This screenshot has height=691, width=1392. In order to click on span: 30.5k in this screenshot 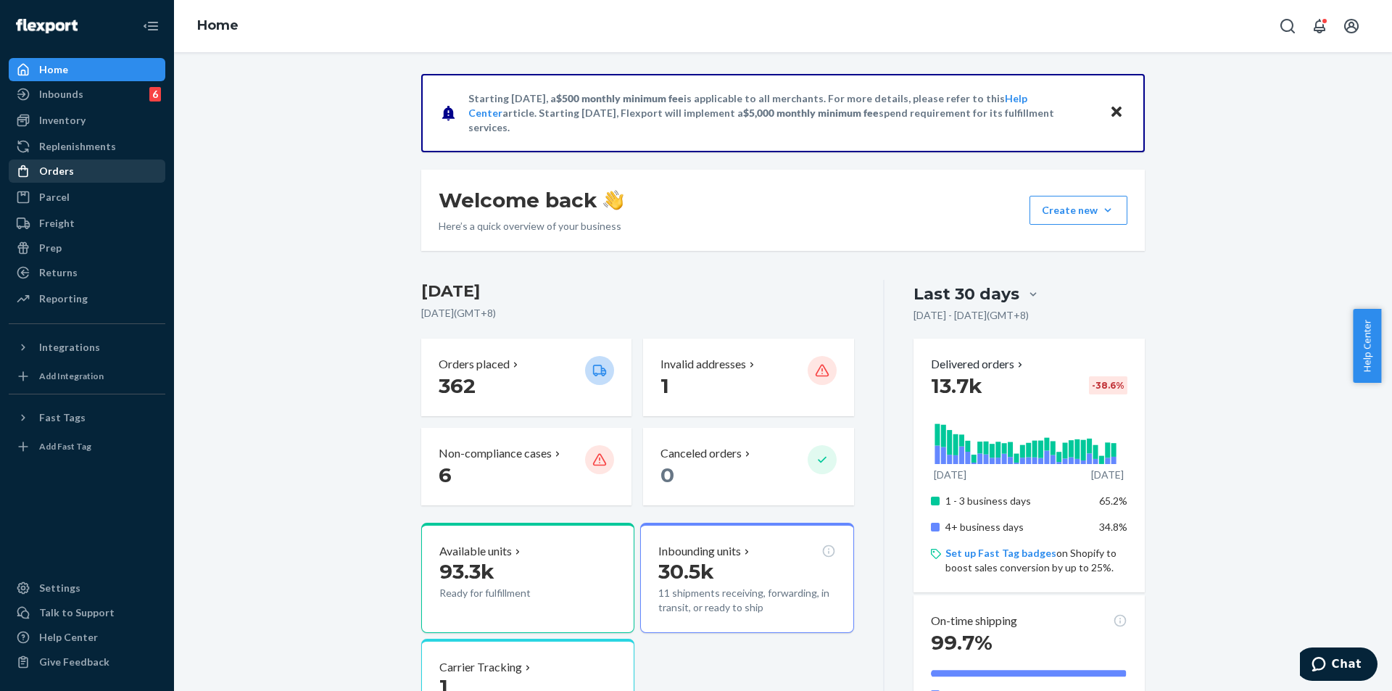, I will do `click(686, 571)`.